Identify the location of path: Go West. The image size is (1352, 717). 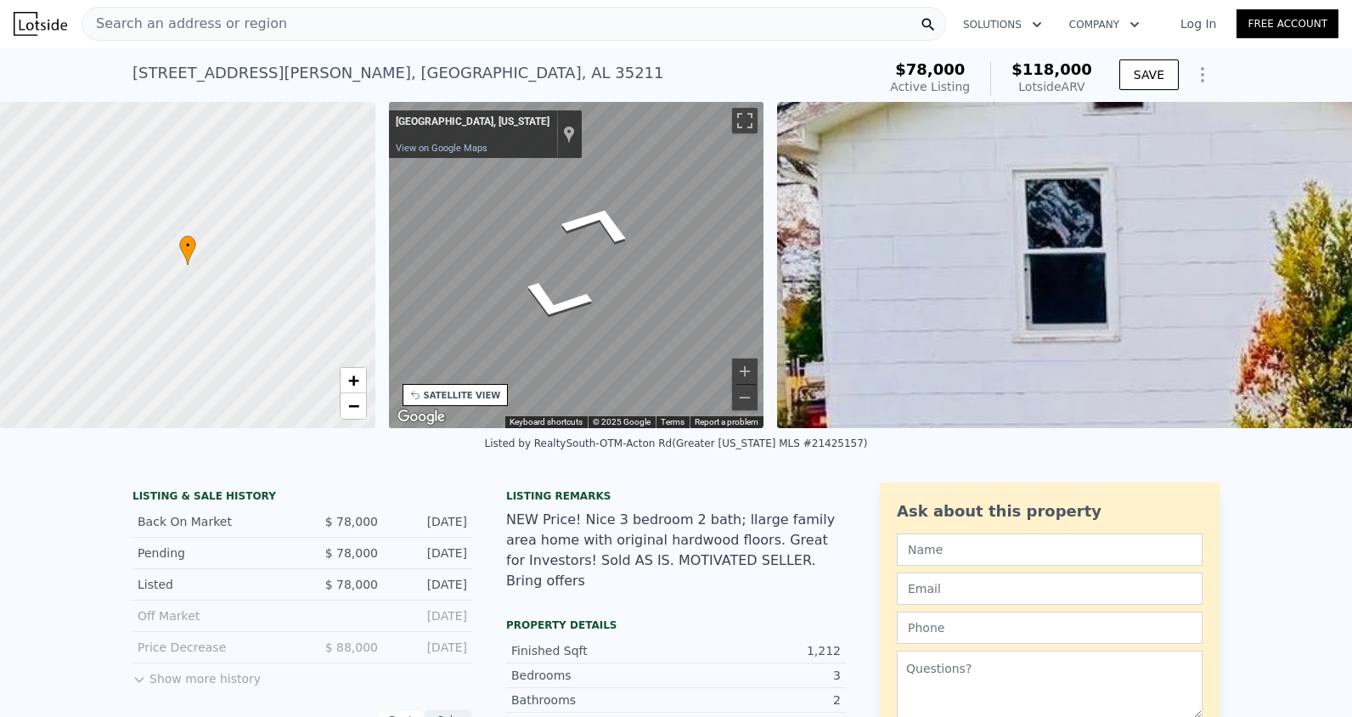
(554, 301).